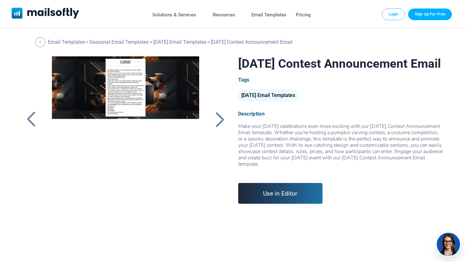 The image size is (466, 262). Describe the element at coordinates (340, 114) in the screenshot. I see `div: Description` at that location.